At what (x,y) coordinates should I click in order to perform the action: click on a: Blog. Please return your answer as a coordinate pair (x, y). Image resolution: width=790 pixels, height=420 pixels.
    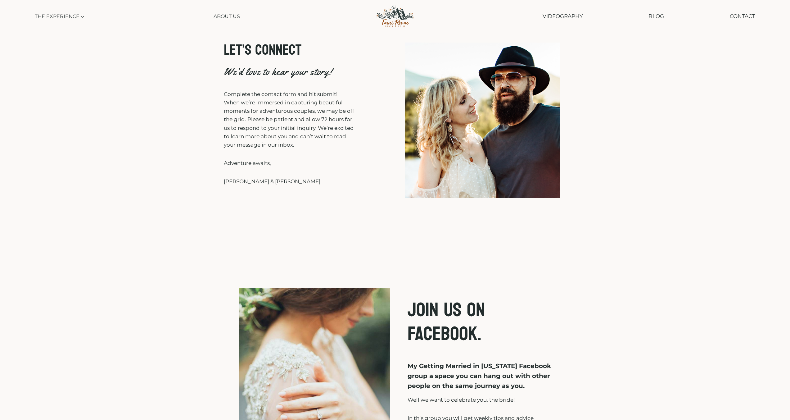
    Looking at the image, I should click on (656, 16).